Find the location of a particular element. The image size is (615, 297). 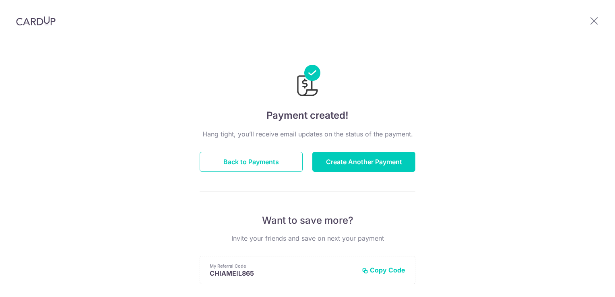

p: Hang tight, you’ll receive email updates on the status of the payment. is located at coordinates (308, 134).